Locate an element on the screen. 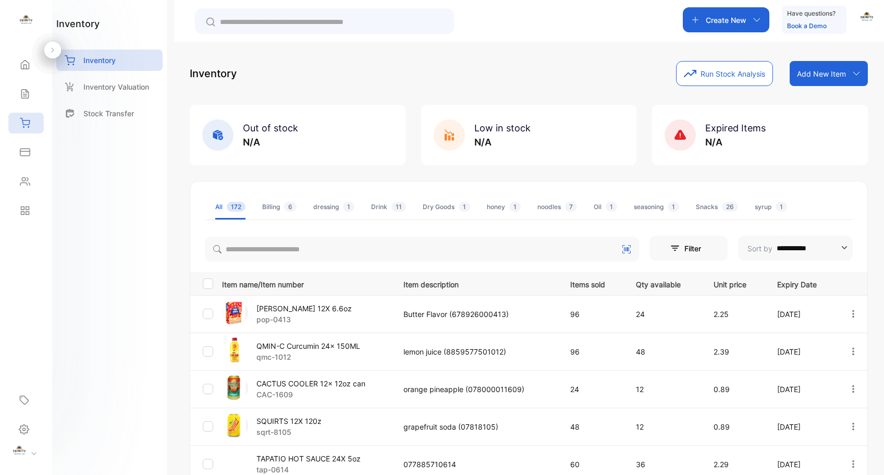 The image size is (884, 475). div: Drink is located at coordinates (388, 207).